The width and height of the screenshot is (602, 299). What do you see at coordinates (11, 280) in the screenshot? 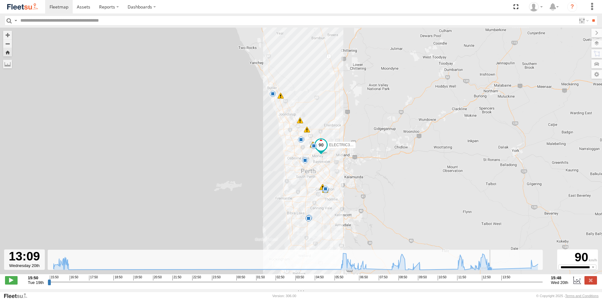
I see `label: Play/Stop` at bounding box center [11, 280].